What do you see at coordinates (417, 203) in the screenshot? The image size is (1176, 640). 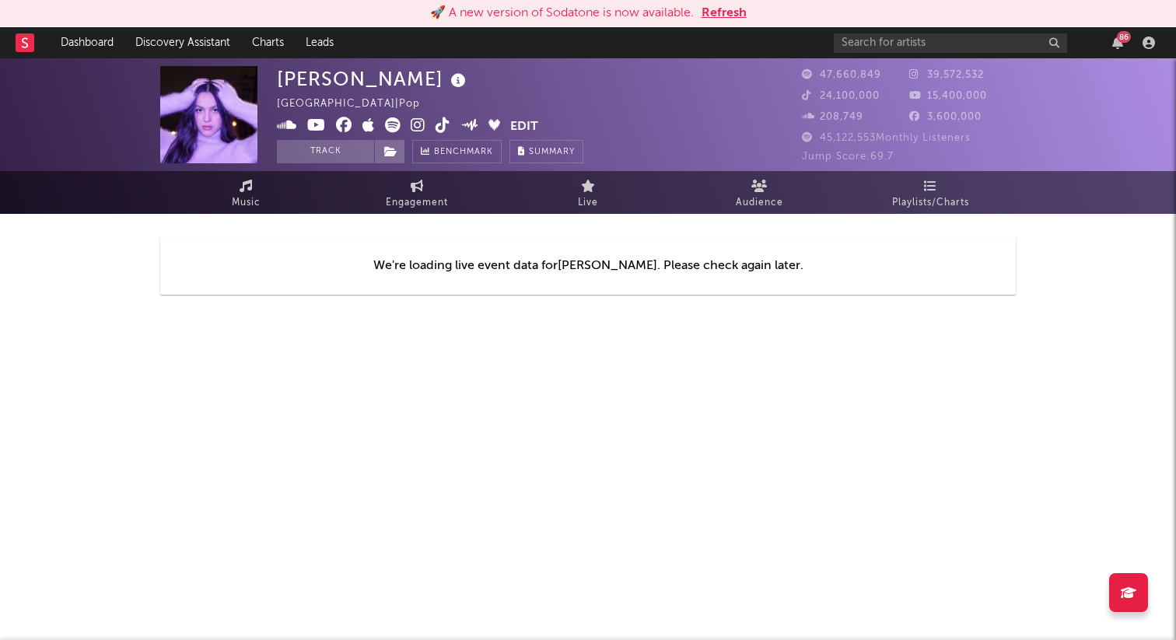 I see `span: Engagement` at bounding box center [417, 203].